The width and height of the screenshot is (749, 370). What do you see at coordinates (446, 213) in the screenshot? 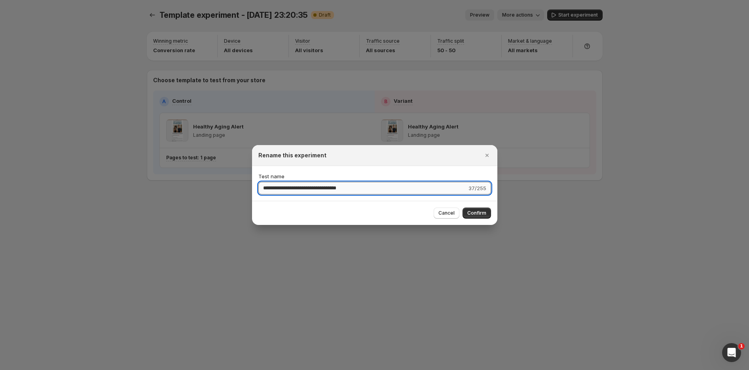
I see `span: Cancel` at bounding box center [446, 213].